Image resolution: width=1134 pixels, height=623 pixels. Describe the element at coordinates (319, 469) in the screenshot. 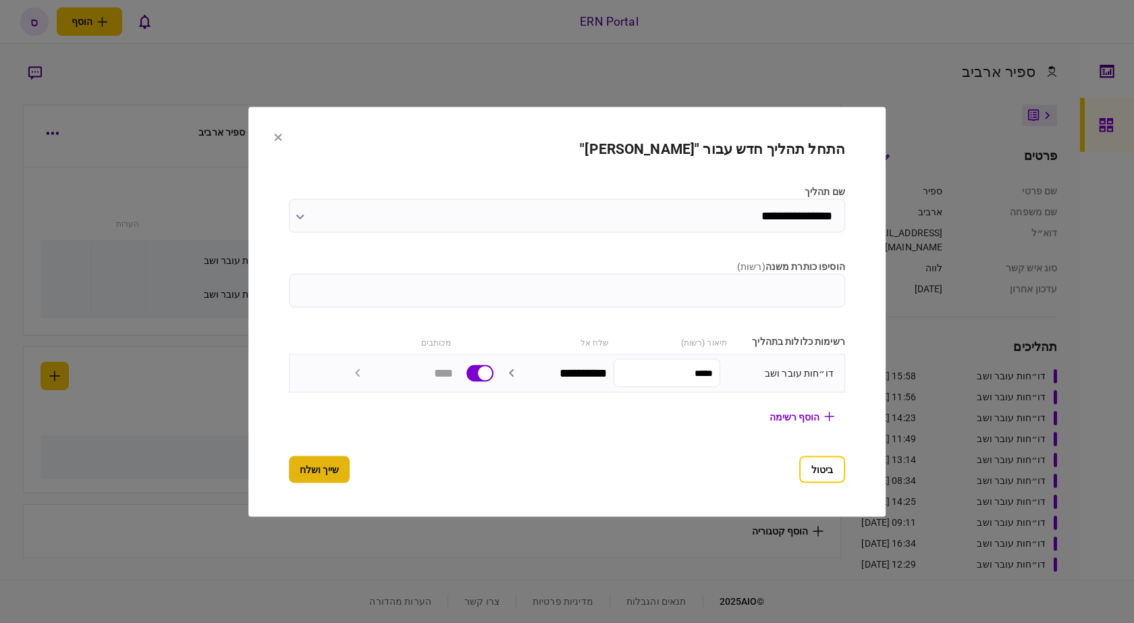

I see `button: שייך ושלח` at that location.